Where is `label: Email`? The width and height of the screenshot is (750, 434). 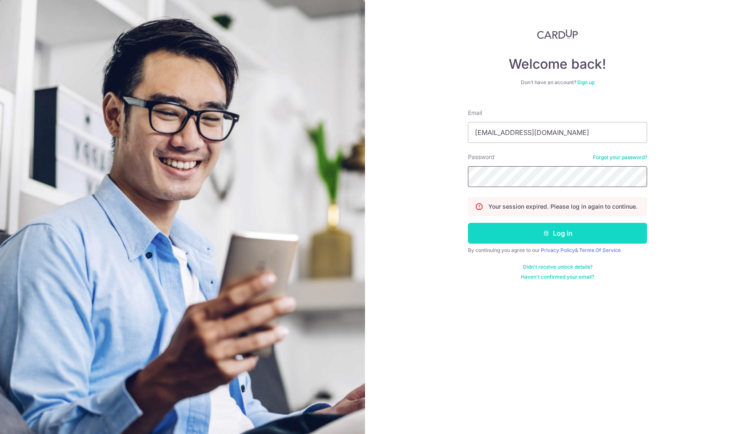
label: Email is located at coordinates (475, 113).